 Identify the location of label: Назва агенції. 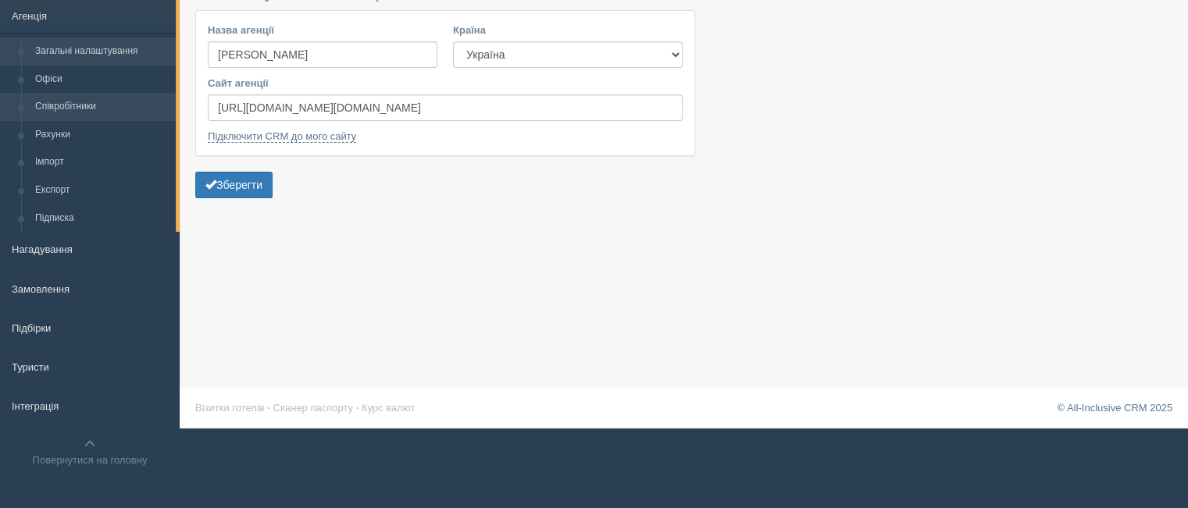
(322, 30).